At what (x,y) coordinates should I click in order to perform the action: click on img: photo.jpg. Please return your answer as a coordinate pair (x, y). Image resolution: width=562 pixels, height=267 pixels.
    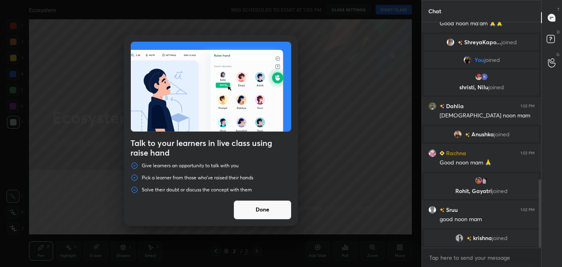
    Looking at the image, I should click on (432, 106).